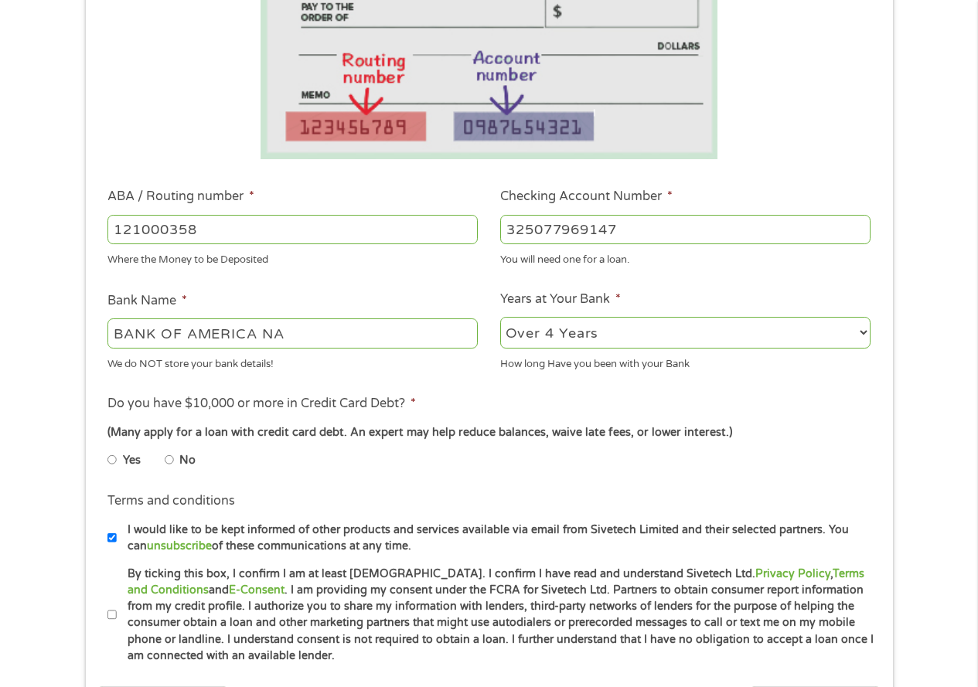 The image size is (978, 687). Describe the element at coordinates (685, 230) in the screenshot. I see `input: 345634636` at that location.